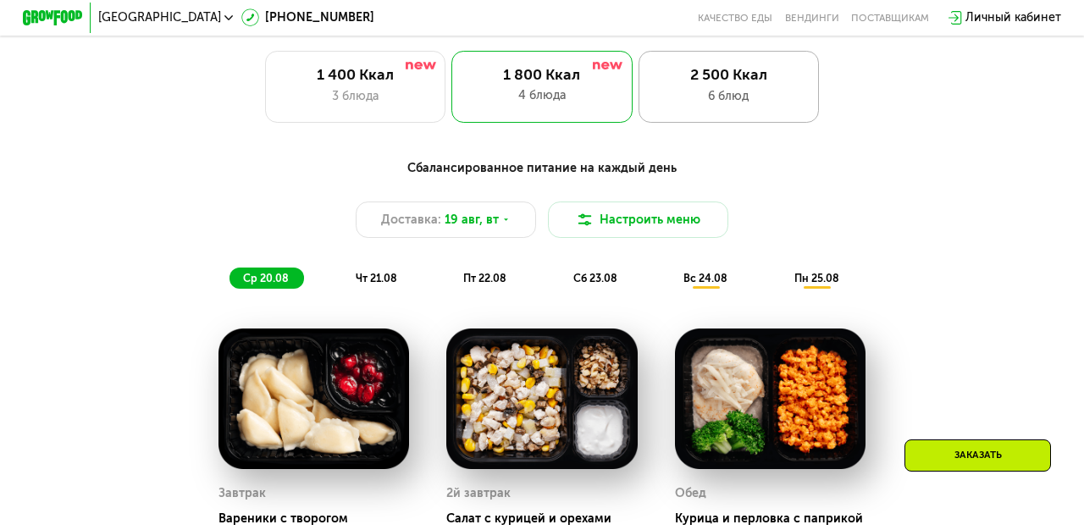 This screenshot has width=1084, height=530. What do you see at coordinates (890, 18) in the screenshot?
I see `div: поставщикам` at bounding box center [890, 18].